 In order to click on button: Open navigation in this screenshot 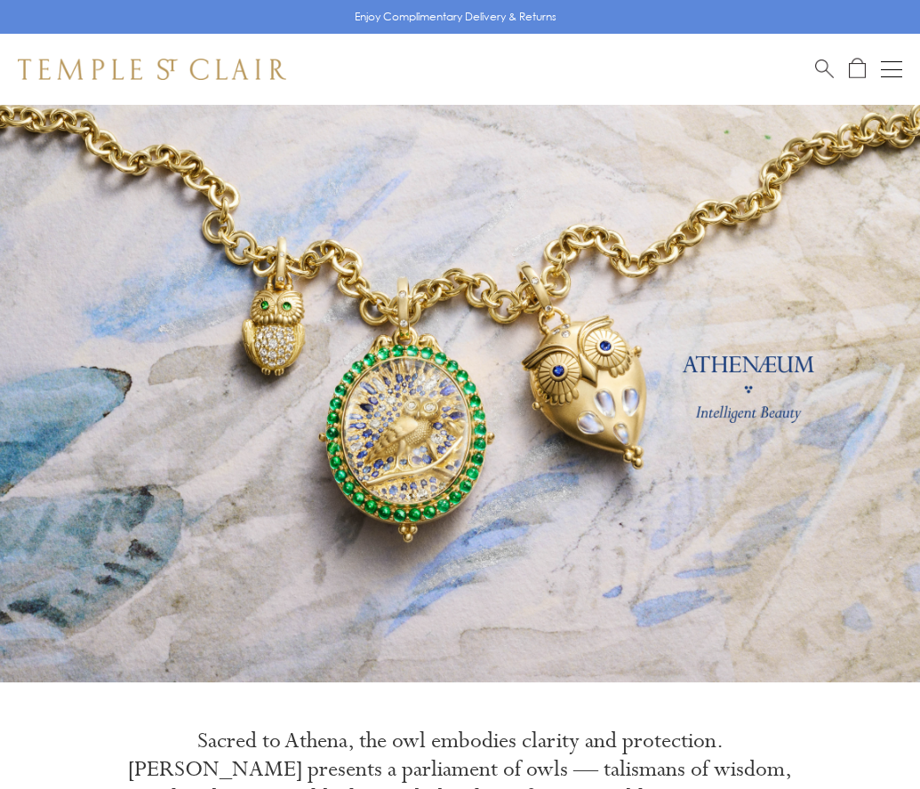, I will do `click(892, 69)`.